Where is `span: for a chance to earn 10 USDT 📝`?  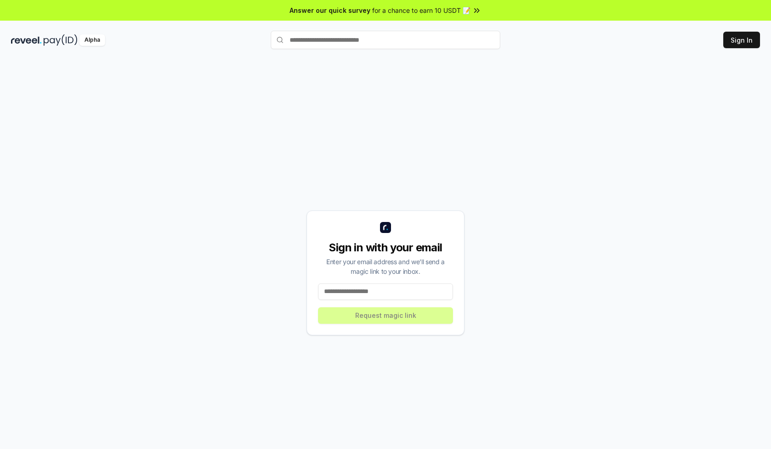 span: for a chance to earn 10 USDT 📝 is located at coordinates (421, 10).